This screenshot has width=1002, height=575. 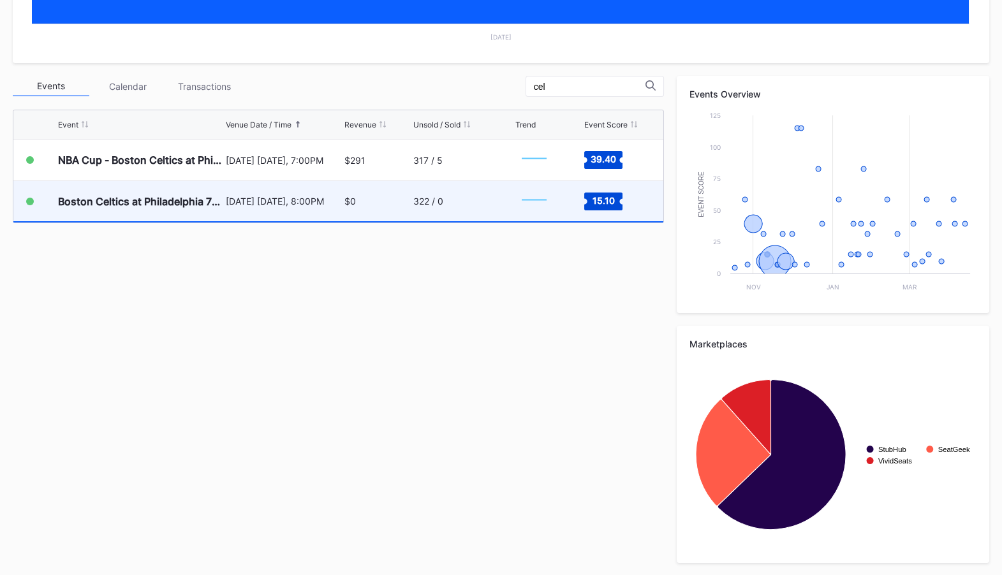 What do you see at coordinates (909, 287) in the screenshot?
I see `text: Mar` at bounding box center [909, 287].